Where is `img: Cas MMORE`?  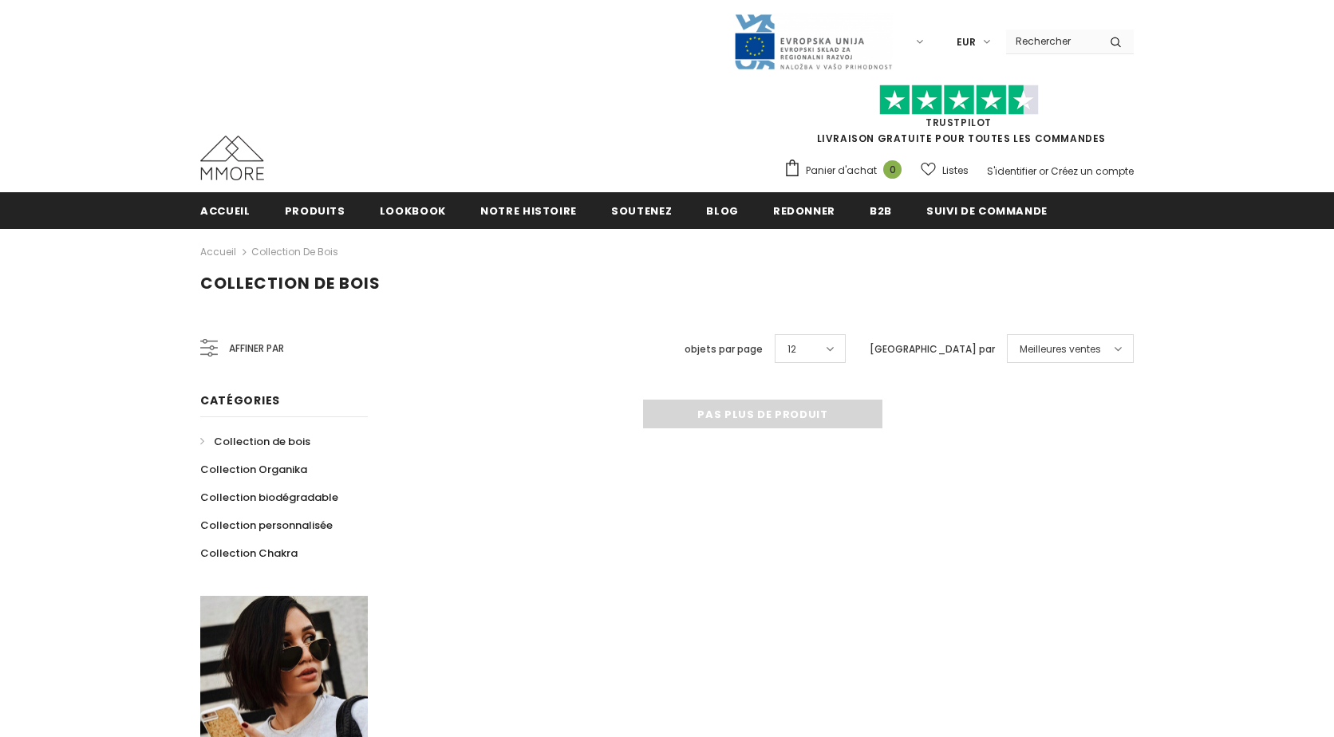 img: Cas MMORE is located at coordinates (232, 158).